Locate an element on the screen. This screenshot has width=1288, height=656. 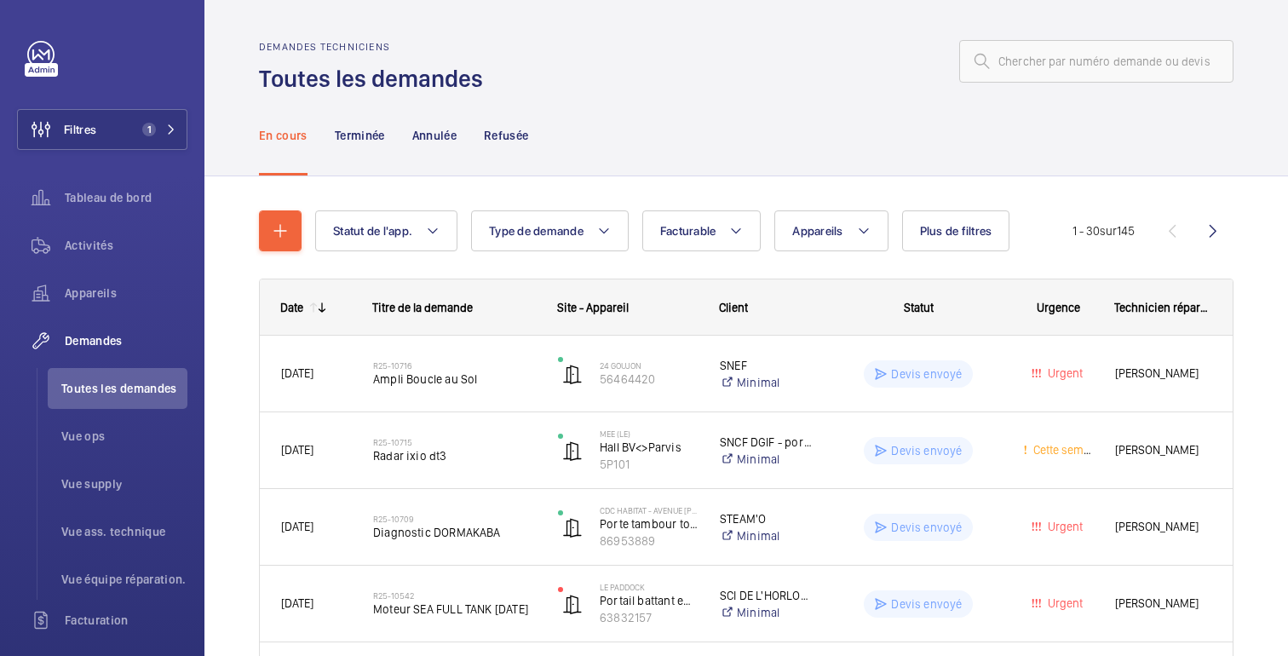
button: Filtres1 is located at coordinates (102, 129).